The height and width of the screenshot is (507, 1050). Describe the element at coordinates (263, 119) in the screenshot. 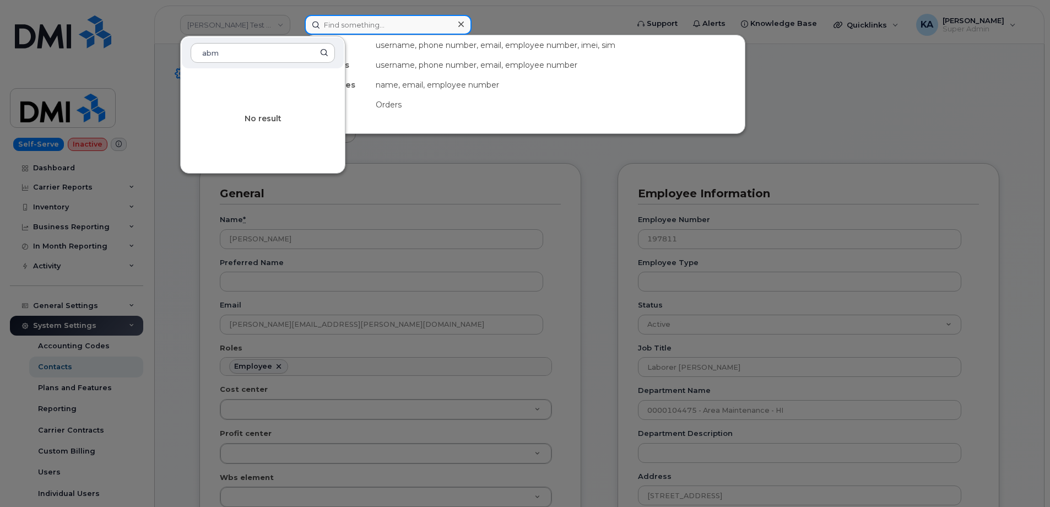

I see `div: No result` at that location.